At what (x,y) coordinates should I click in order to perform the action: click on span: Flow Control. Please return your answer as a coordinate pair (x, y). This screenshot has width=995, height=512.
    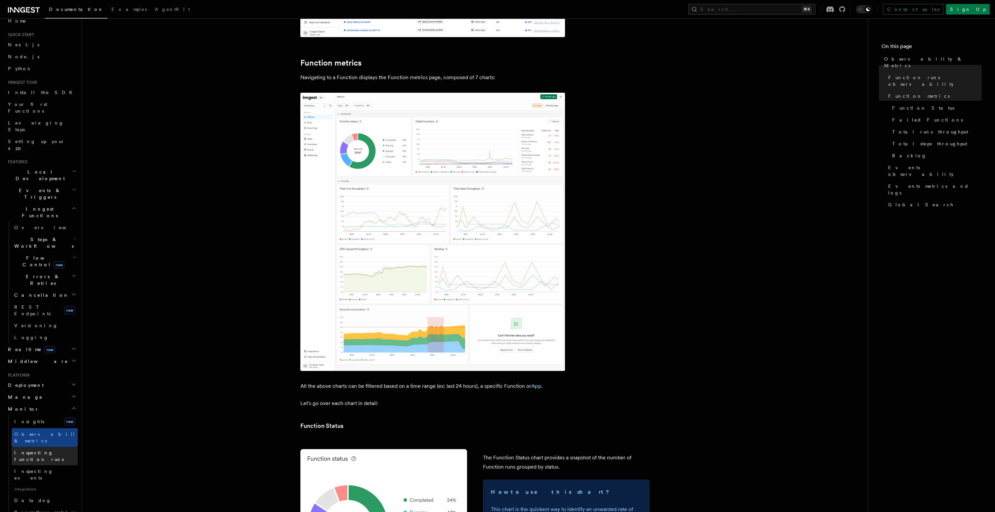
    Looking at the image, I should click on (42, 261).